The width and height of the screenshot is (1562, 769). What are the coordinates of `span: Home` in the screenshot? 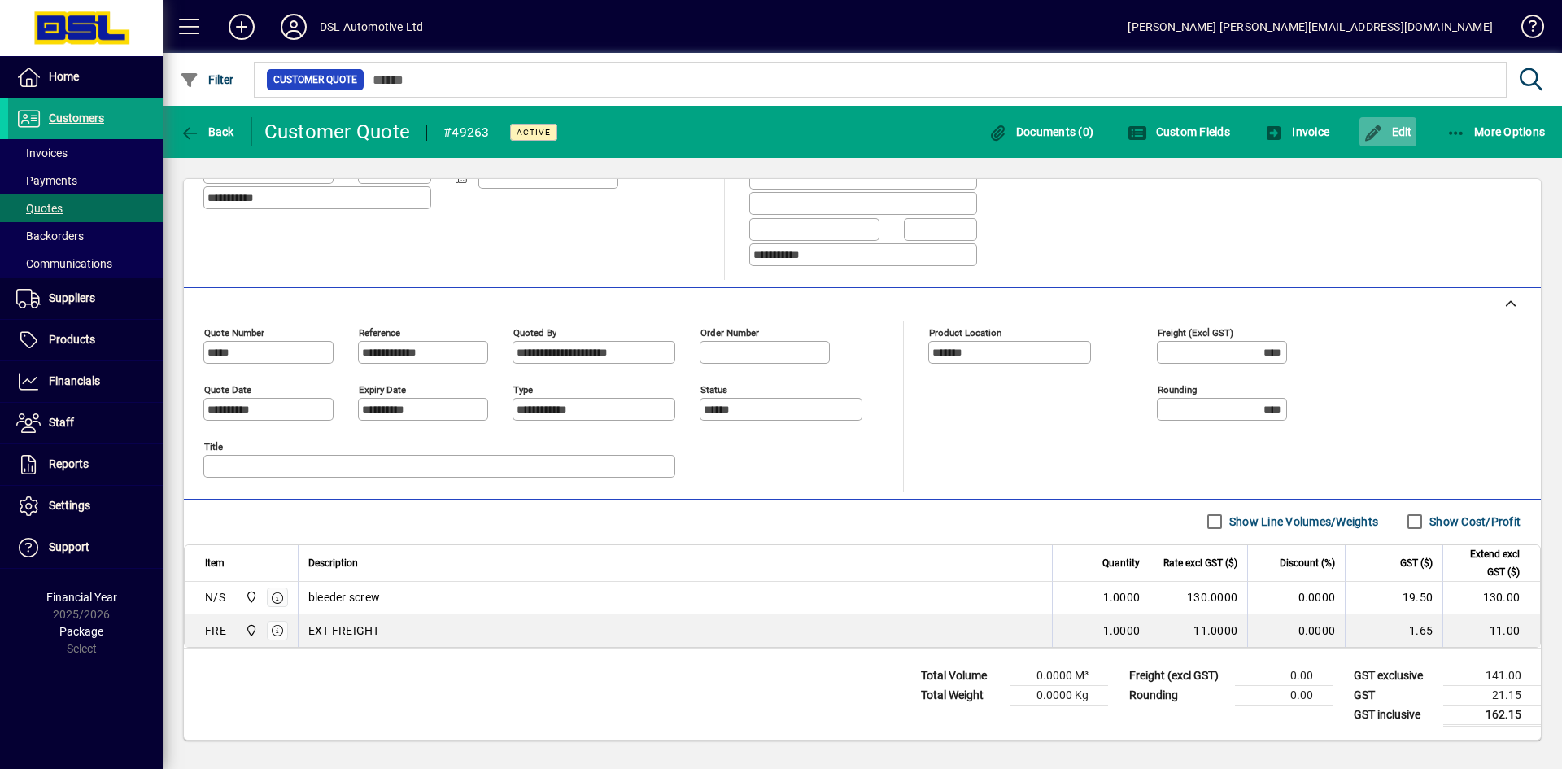 It's located at (63, 76).